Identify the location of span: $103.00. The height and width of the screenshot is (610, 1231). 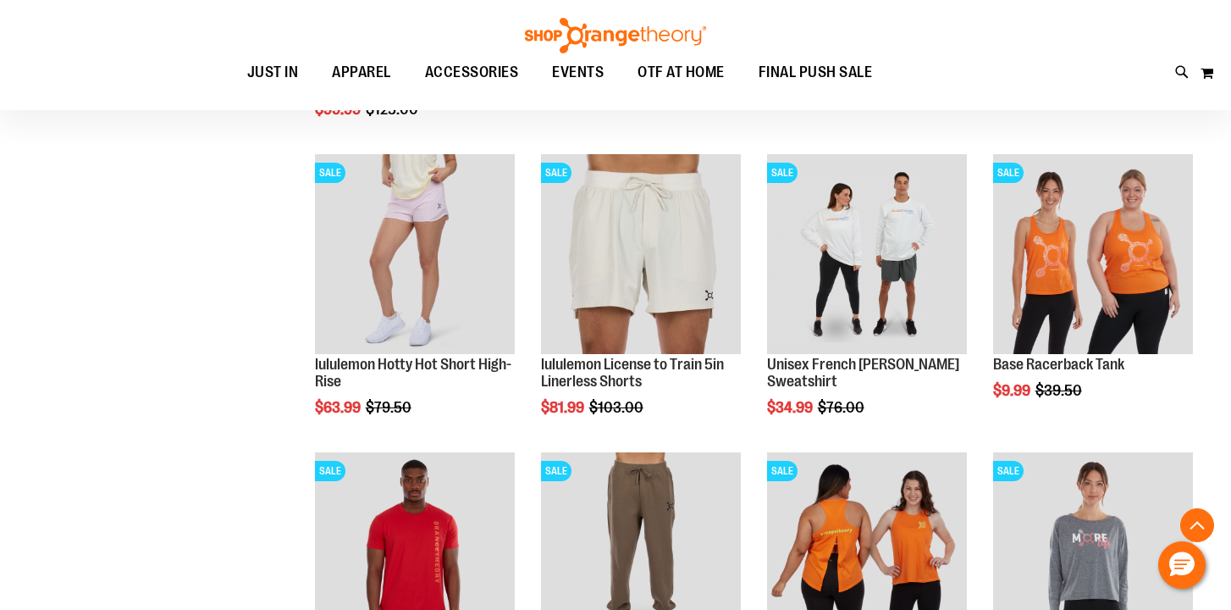
(617, 407).